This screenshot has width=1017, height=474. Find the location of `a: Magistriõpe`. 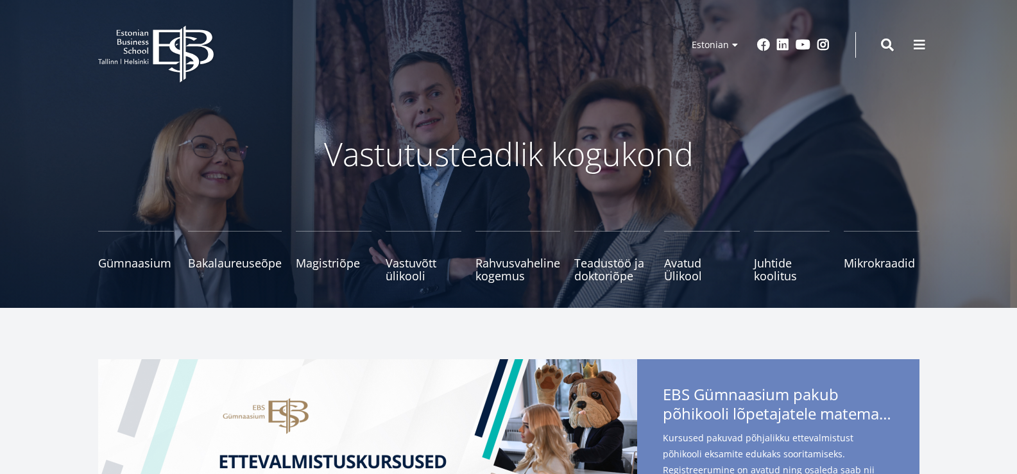

a: Magistriõpe is located at coordinates (334, 257).